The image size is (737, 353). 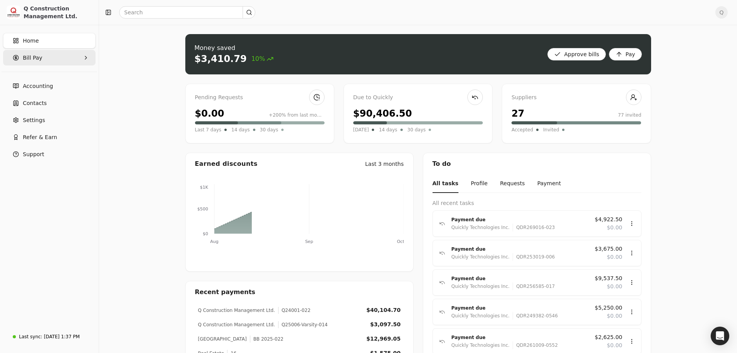 What do you see at coordinates (537, 164) in the screenshot?
I see `div: To do` at bounding box center [537, 164].